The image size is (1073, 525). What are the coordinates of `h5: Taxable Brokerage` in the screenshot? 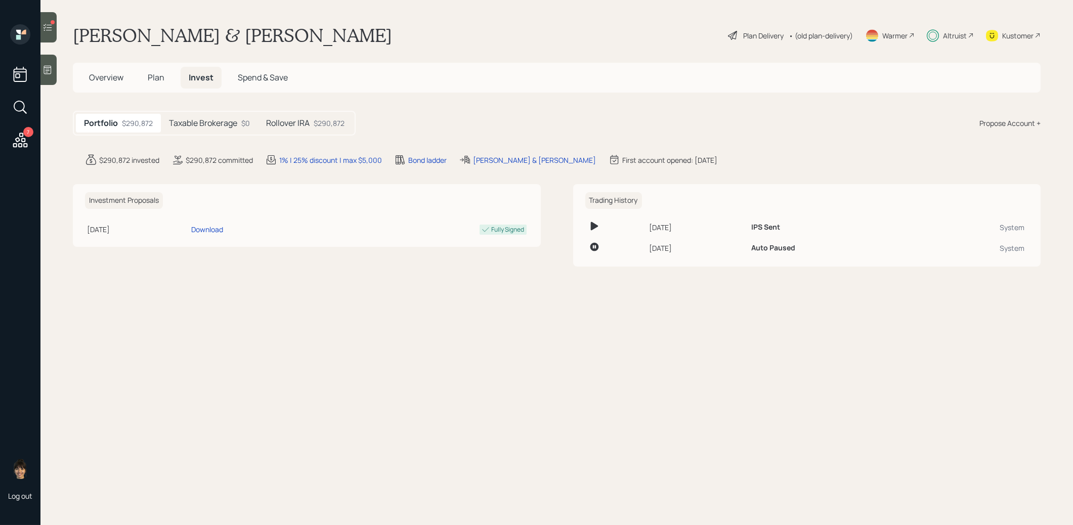 It's located at (203, 123).